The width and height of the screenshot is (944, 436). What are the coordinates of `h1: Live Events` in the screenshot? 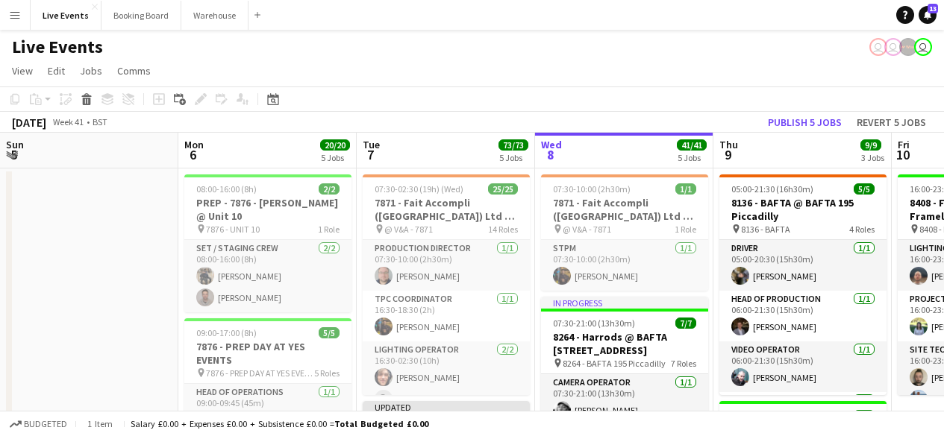 It's located at (57, 47).